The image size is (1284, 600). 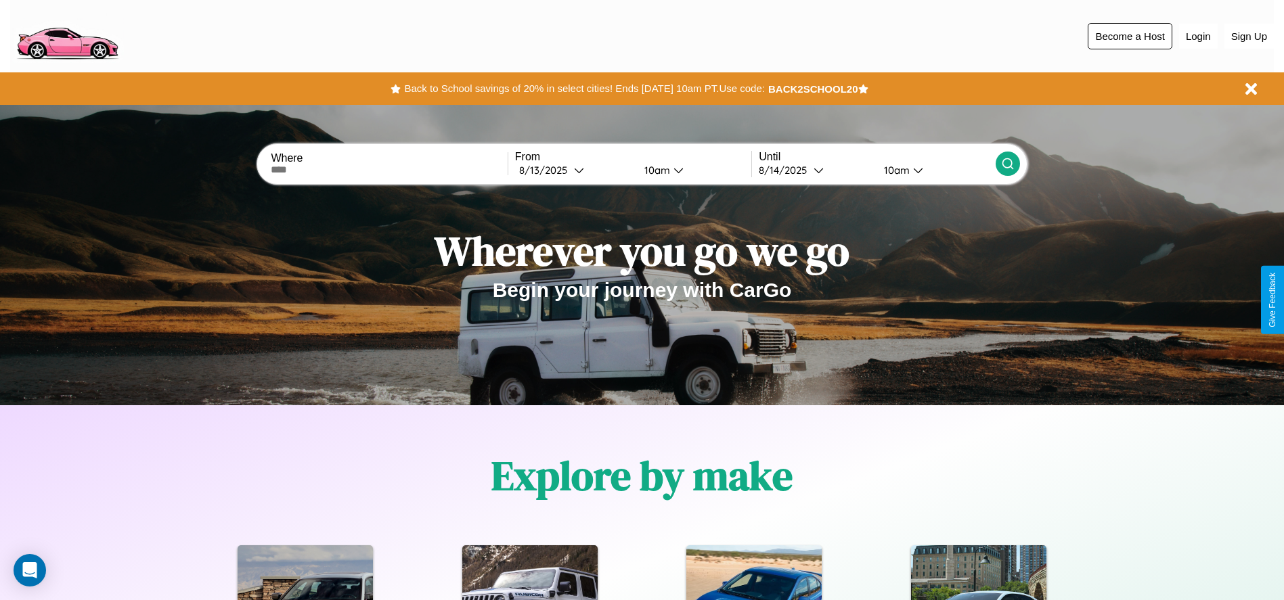 What do you see at coordinates (813, 89) in the screenshot?
I see `b: BACK2SCHOOL20` at bounding box center [813, 89].